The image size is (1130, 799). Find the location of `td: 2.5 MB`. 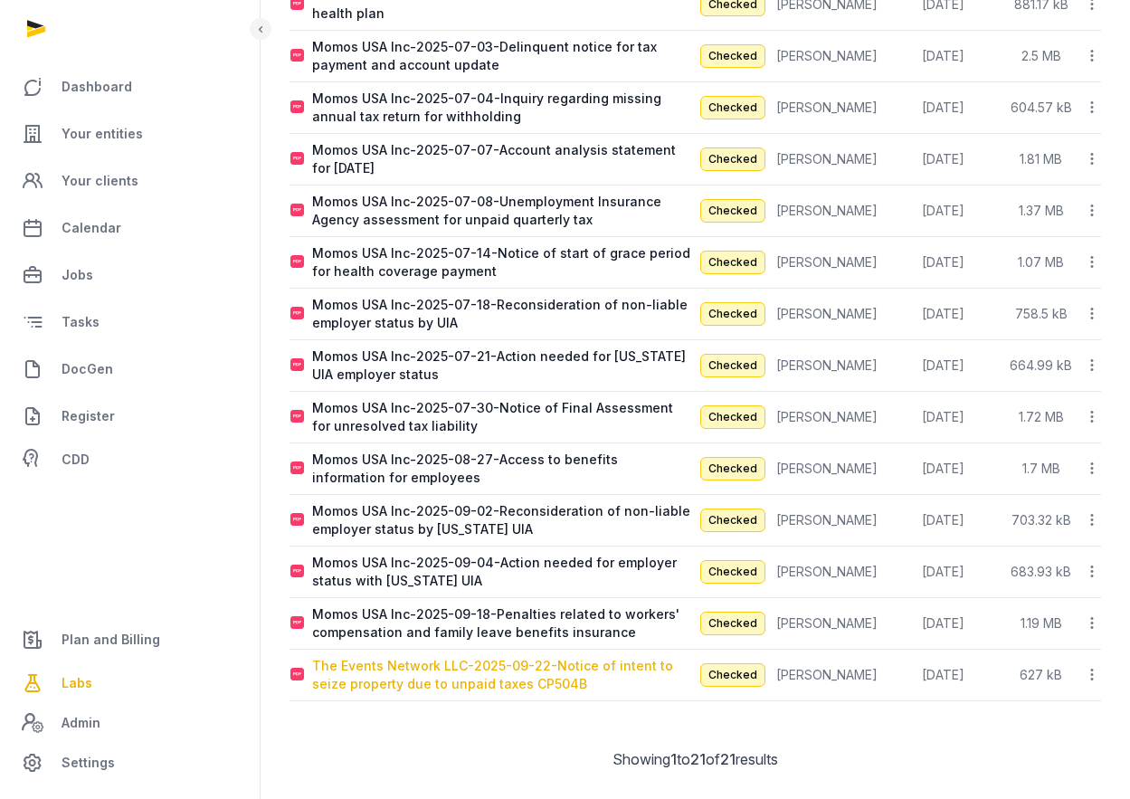

td: 2.5 MB is located at coordinates (1041, 56).